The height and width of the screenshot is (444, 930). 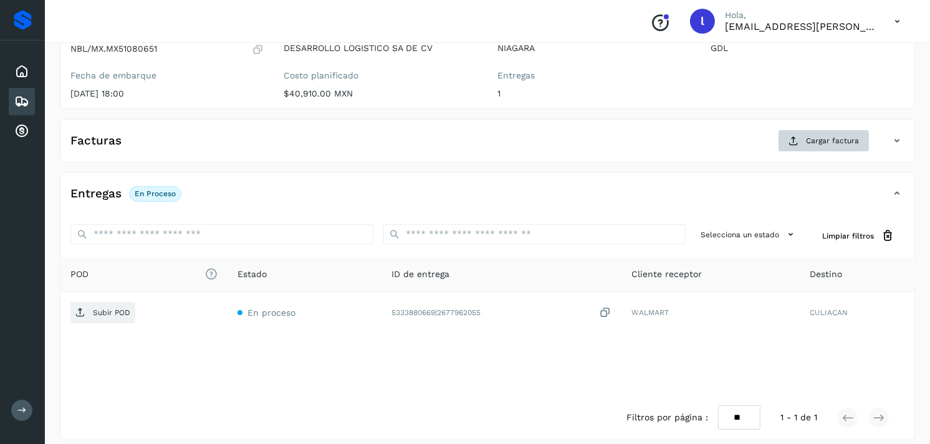 I want to click on p: lauraamalia.castillo@xpertal.com, so click(x=799, y=26).